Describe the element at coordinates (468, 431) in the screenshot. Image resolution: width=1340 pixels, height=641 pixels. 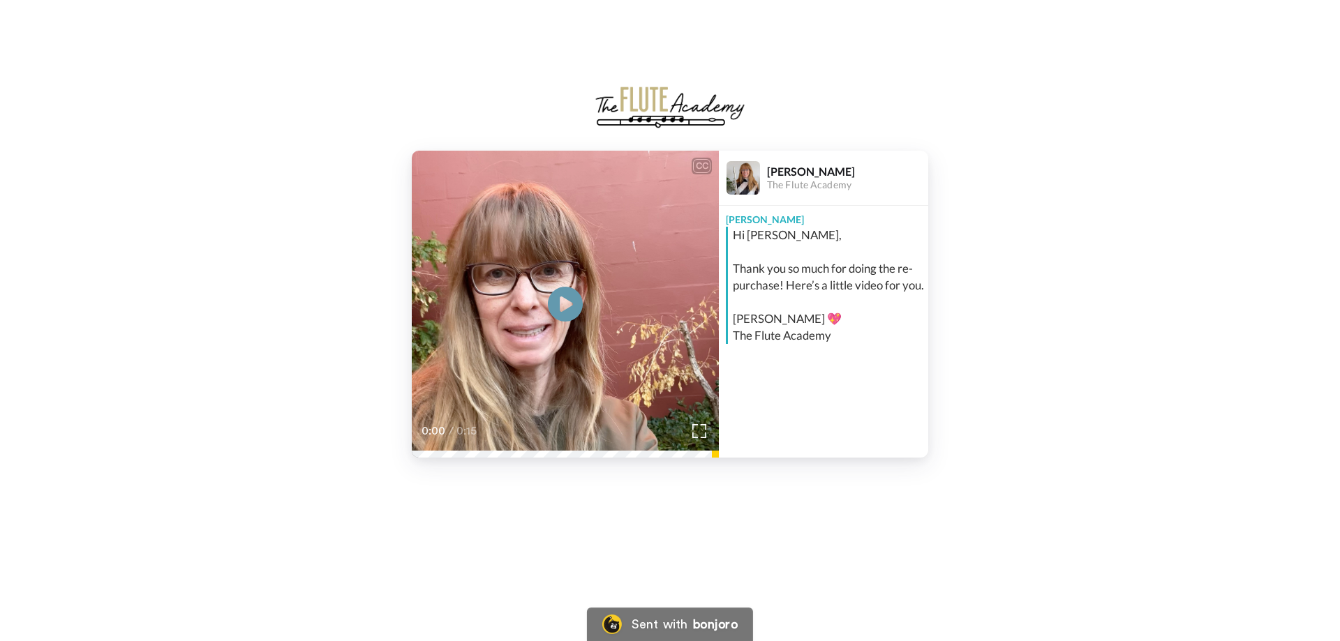
I see `span: 0:15` at that location.